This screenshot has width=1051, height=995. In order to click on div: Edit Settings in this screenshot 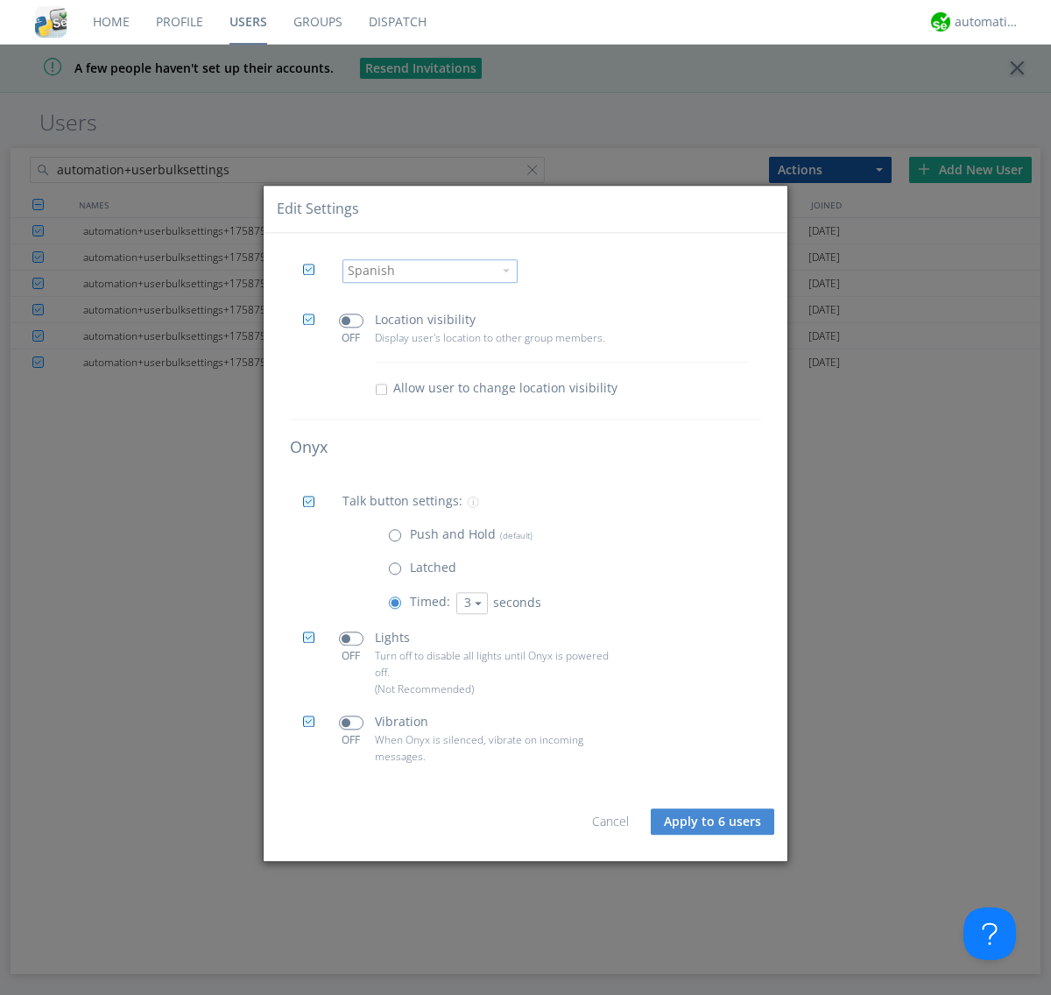, I will do `click(318, 209)`.